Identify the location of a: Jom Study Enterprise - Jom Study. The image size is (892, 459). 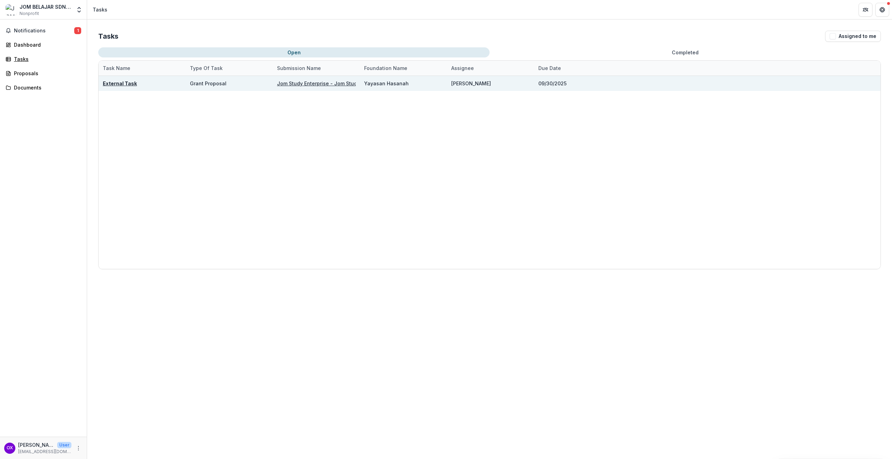
(319, 83).